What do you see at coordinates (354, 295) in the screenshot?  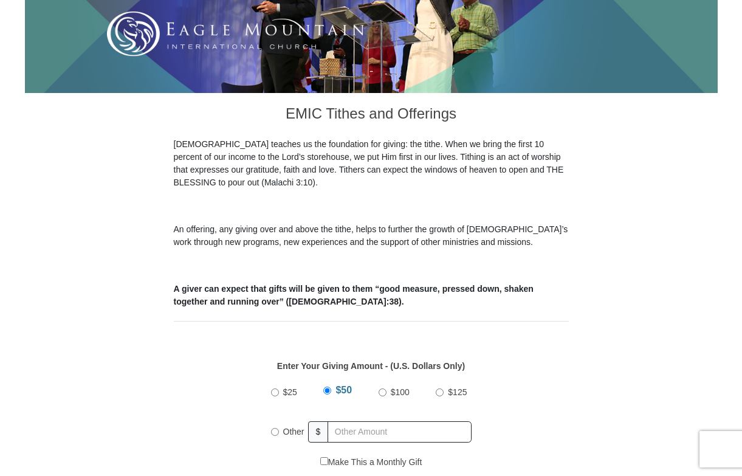 I see `b: A giver can expect that gifts will be given to them “good measure, pressed down, shaken together ...` at bounding box center [354, 295].